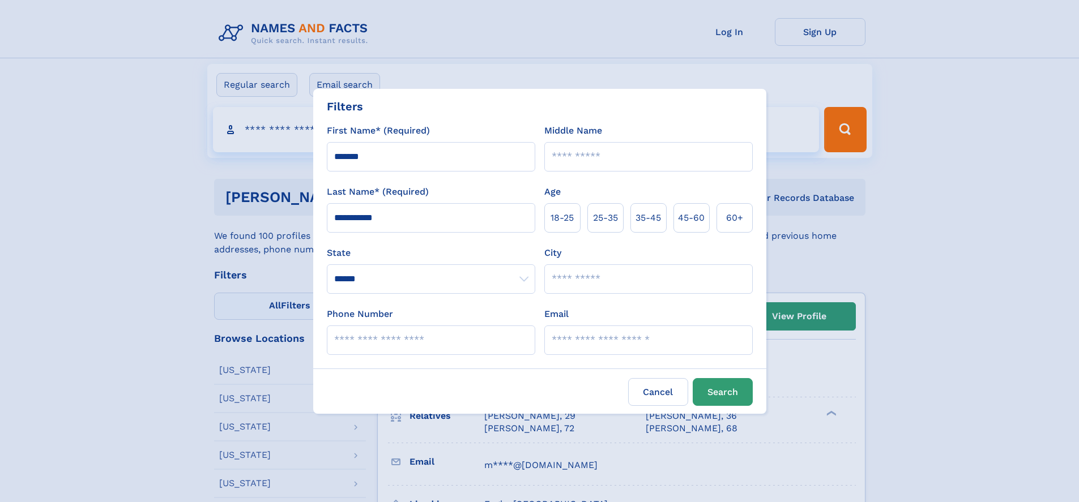 This screenshot has width=1079, height=502. I want to click on label: Cancel, so click(658, 392).